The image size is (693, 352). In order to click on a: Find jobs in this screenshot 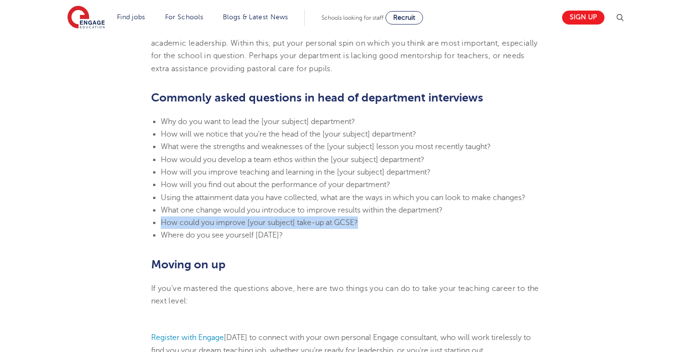, I will do `click(131, 17)`.